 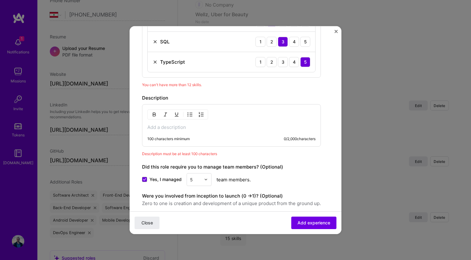 What do you see at coordinates (172, 84) in the screenshot?
I see `span: You can't have more than 12 skills.` at bounding box center [172, 84].